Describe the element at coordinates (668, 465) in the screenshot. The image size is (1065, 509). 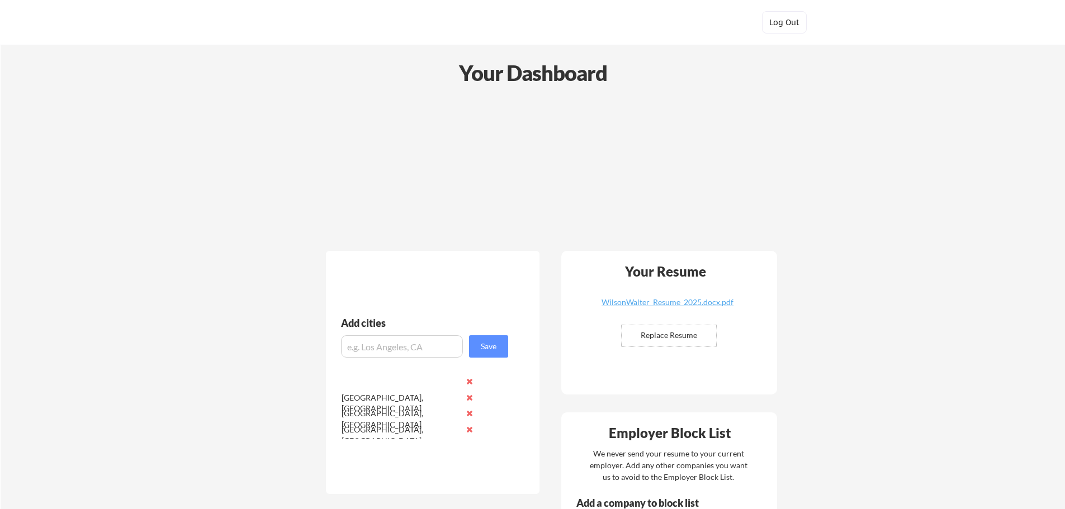
I see `div: We never send your resume to your current employer. Add any other companies you want us to avoid ...` at that location.